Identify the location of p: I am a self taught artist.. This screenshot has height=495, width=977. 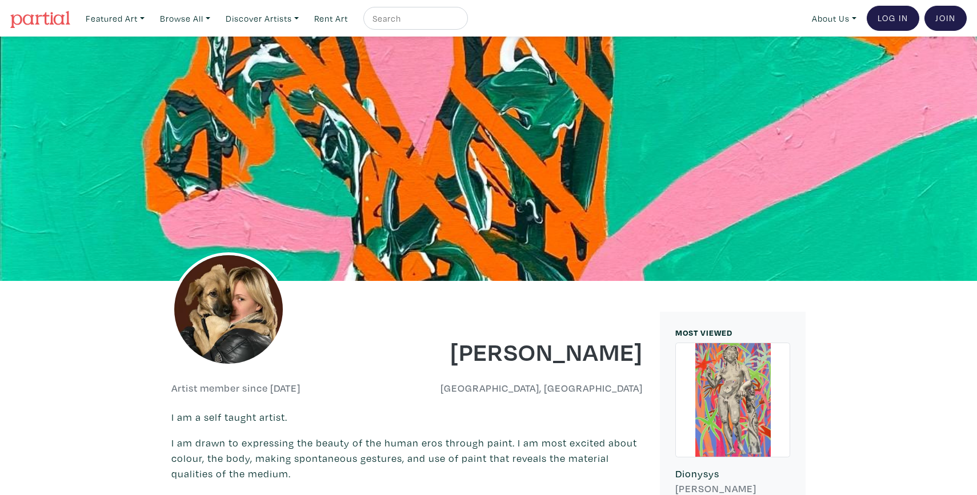
(407, 417).